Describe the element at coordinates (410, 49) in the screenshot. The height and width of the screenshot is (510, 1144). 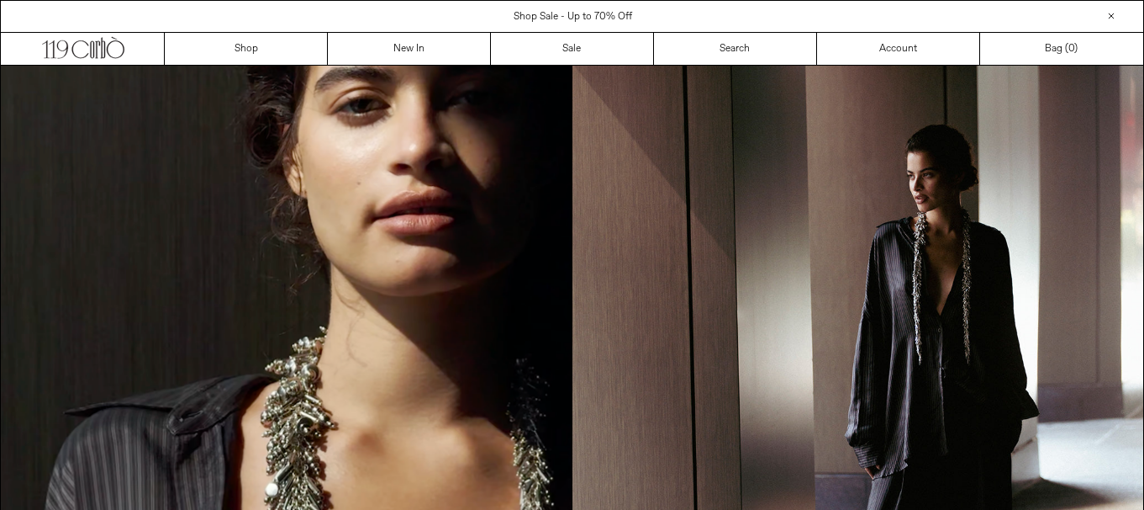
I see `a: New In` at that location.